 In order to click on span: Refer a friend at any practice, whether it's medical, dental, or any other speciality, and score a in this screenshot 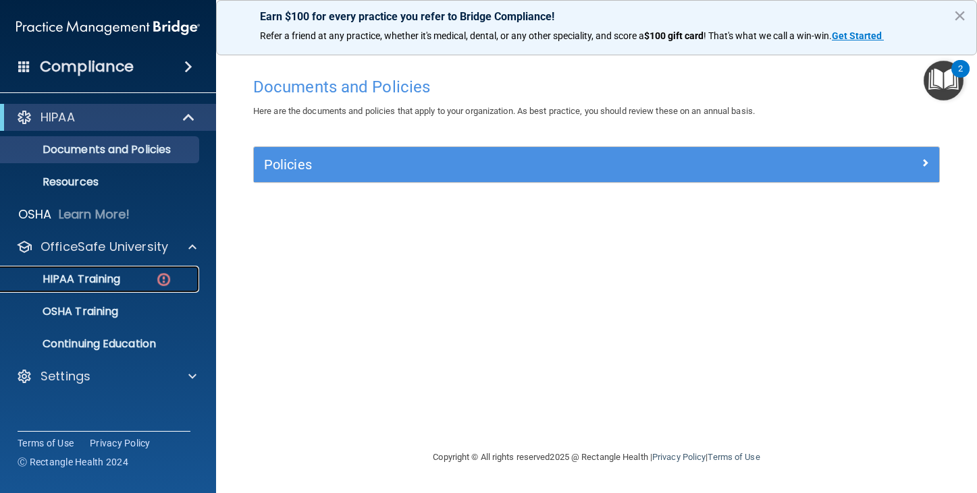, I will do `click(452, 36)`.